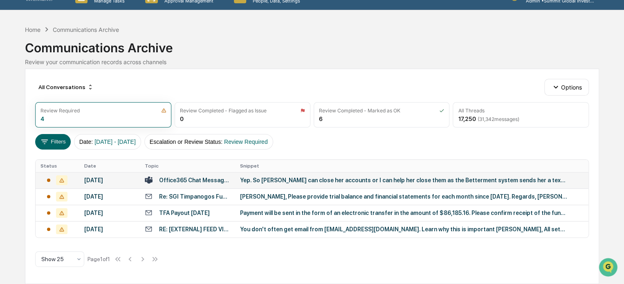 The image size is (624, 284). Describe the element at coordinates (30, 107) in the screenshot. I see `a: 🖐️Preclearance` at that location.